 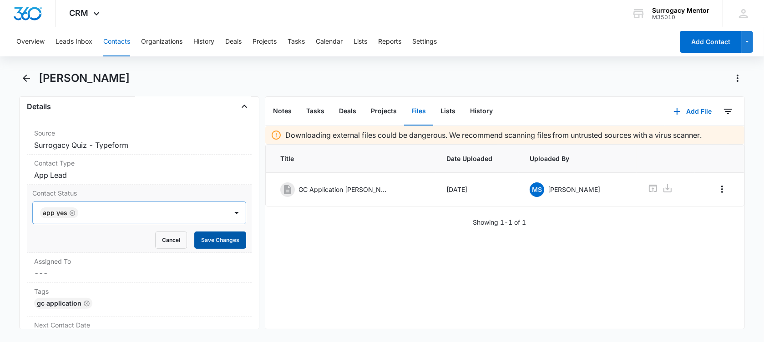 What do you see at coordinates (55, 213) in the screenshot?
I see `div: App Yes` at bounding box center [55, 213].